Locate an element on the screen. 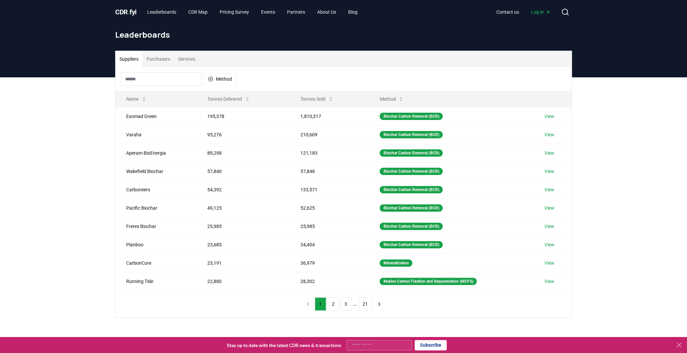  td: 57,848 is located at coordinates (329, 171).